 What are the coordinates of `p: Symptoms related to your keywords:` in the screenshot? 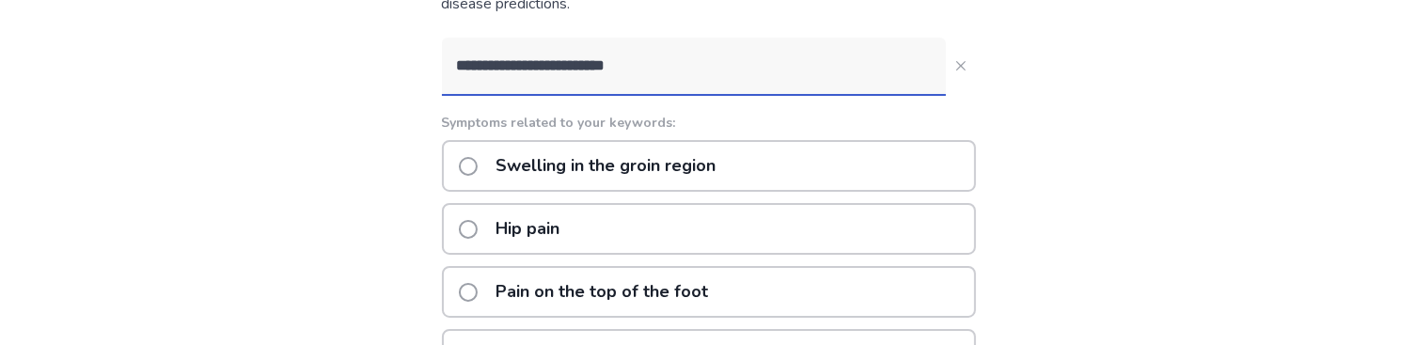 It's located at (709, 122).